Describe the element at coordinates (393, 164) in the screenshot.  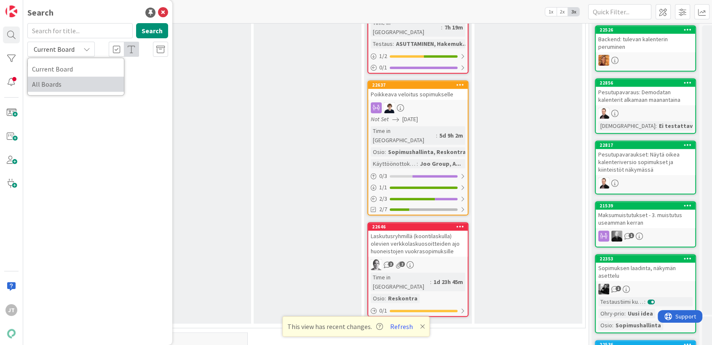
I see `div: Käyttöönottokriittisyys` at that location.